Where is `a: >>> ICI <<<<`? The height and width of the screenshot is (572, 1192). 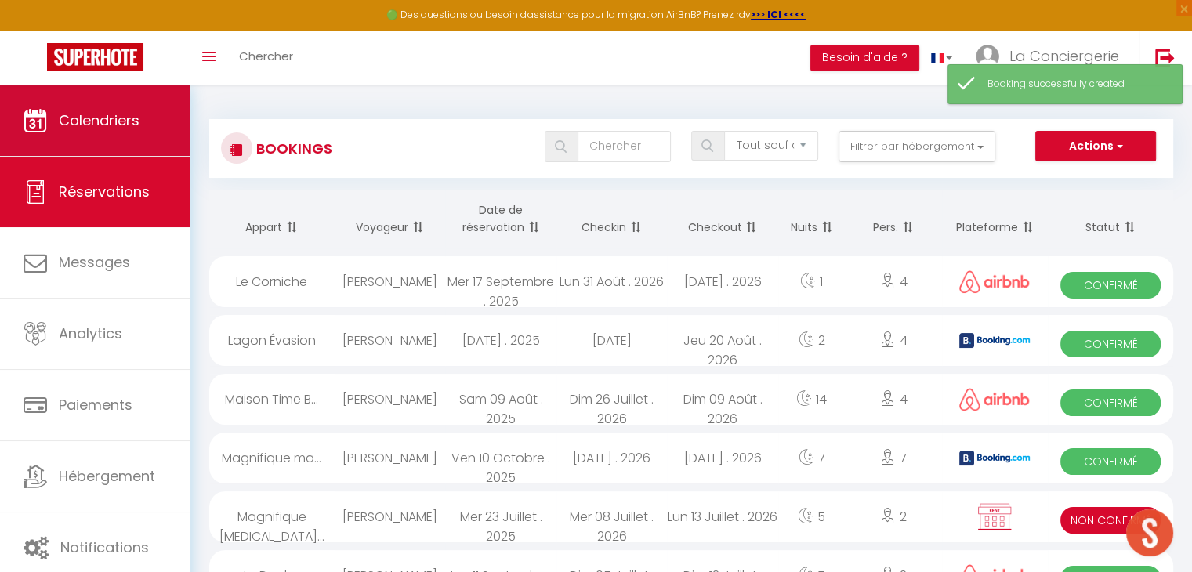 a: >>> ICI <<<< is located at coordinates (778, 14).